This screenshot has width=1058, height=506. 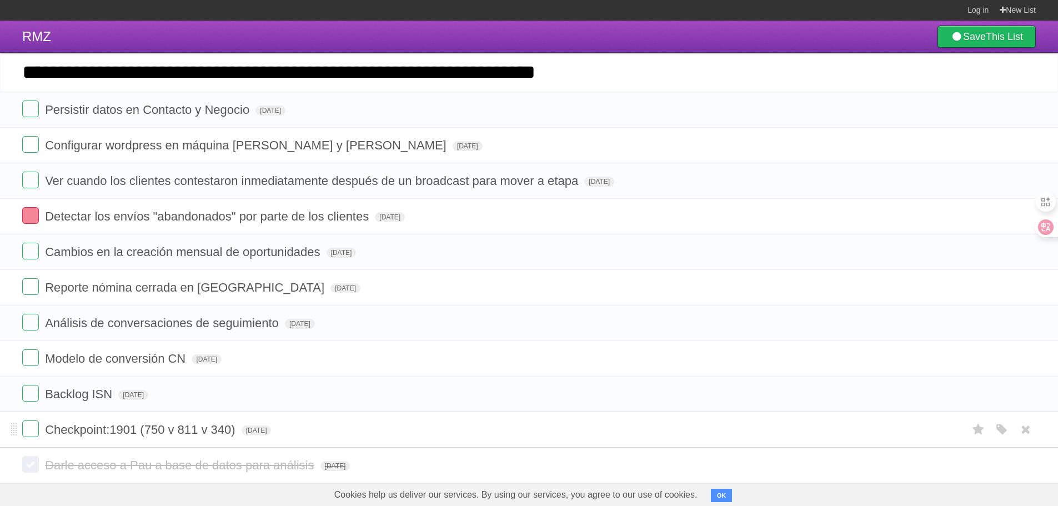 I want to click on label: Star task, so click(x=978, y=429).